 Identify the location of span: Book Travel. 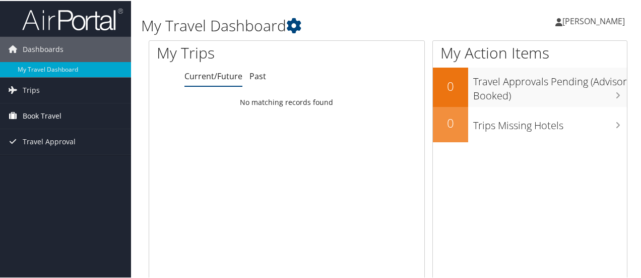
(42, 115).